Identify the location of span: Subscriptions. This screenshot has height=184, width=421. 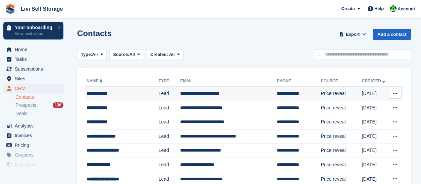
(35, 69).